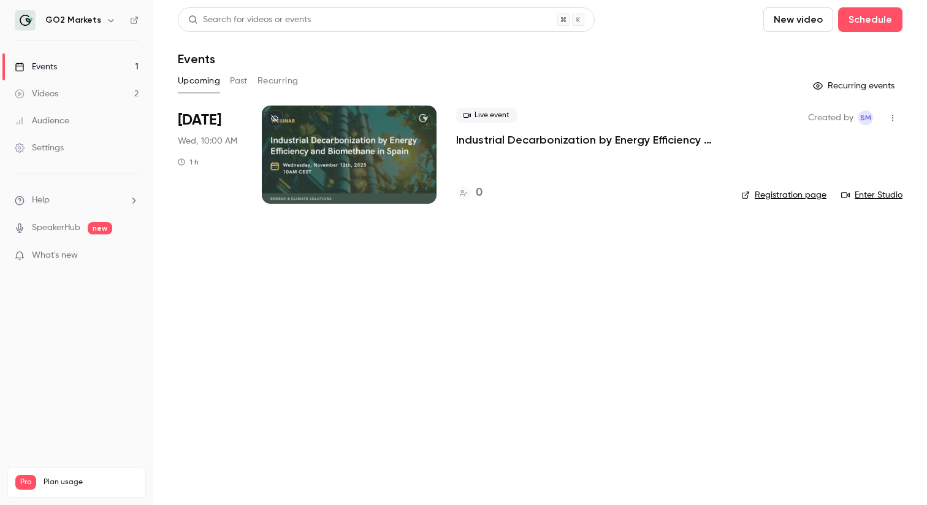 The image size is (927, 505). Describe the element at coordinates (39, 148) in the screenshot. I see `div: Settings` at that location.